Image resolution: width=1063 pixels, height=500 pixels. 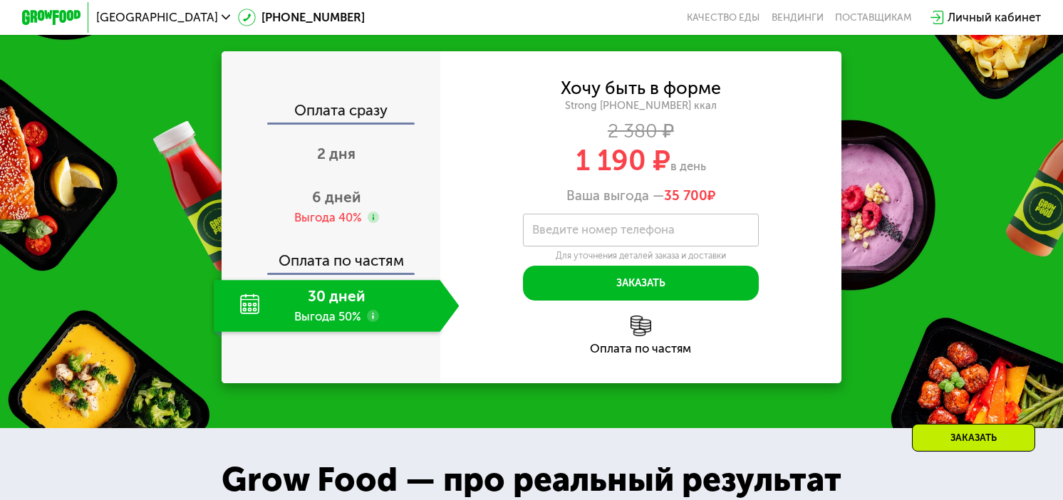 What do you see at coordinates (641, 131) in the screenshot?
I see `div: 2 380 ₽` at bounding box center [641, 131].